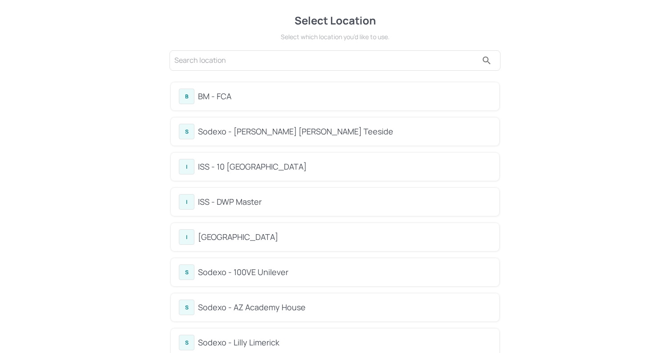  I want to click on div: ISS - DWP Master, so click(344, 202).